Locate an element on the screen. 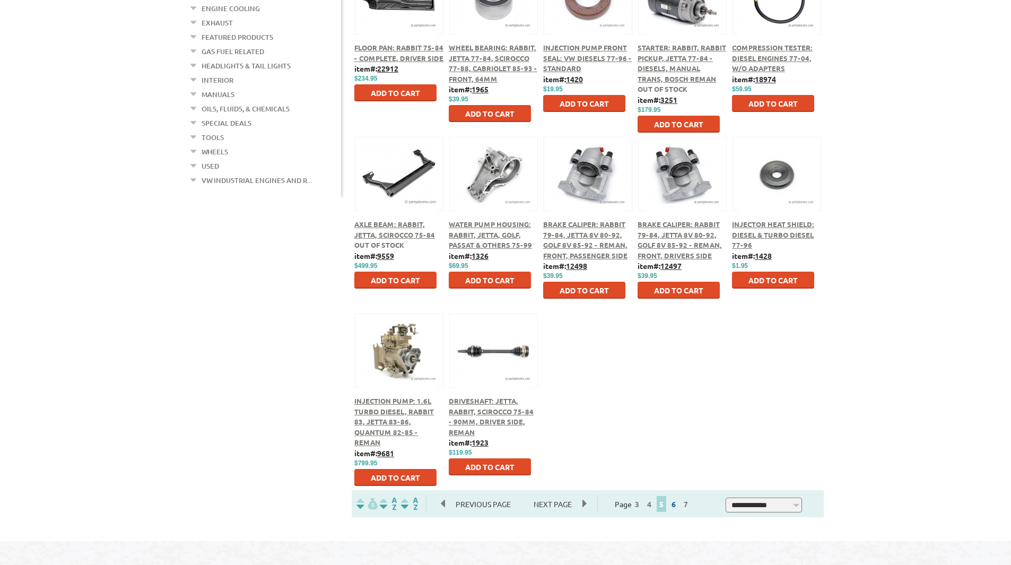 The image size is (1011, 565). u: 3251 is located at coordinates (669, 100).